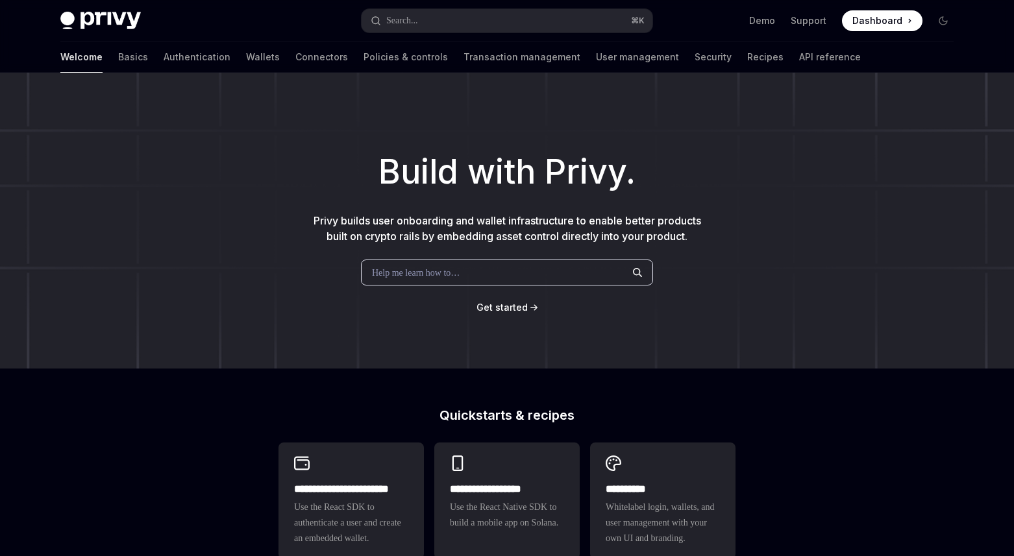 The image size is (1014, 556). I want to click on a: Policies & controls, so click(406, 57).